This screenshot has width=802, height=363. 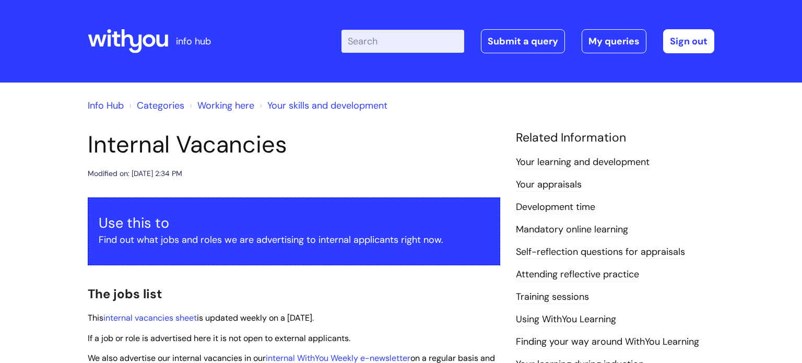 What do you see at coordinates (549, 185) in the screenshot?
I see `a: Your appraisals` at bounding box center [549, 185].